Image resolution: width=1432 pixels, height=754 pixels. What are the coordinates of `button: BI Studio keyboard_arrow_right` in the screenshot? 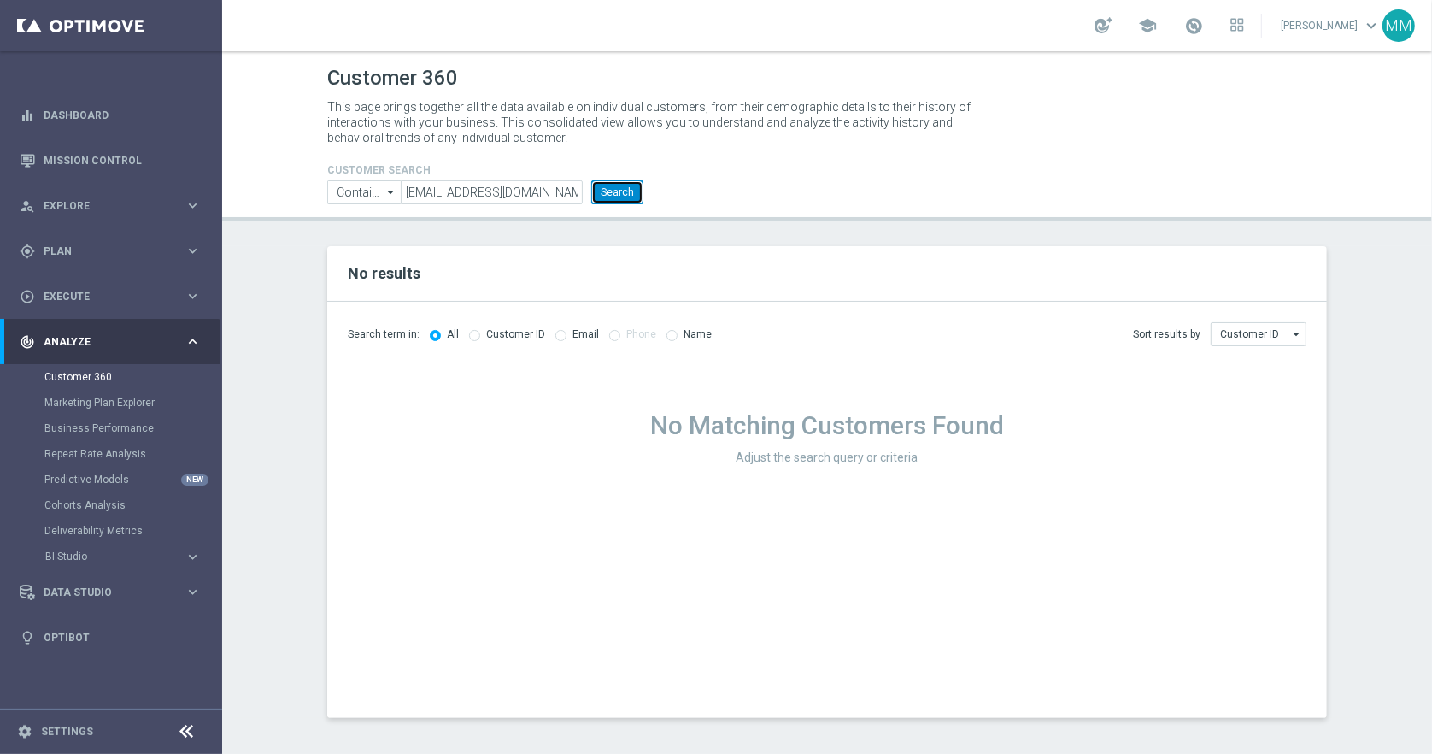 It's located at (123, 556).